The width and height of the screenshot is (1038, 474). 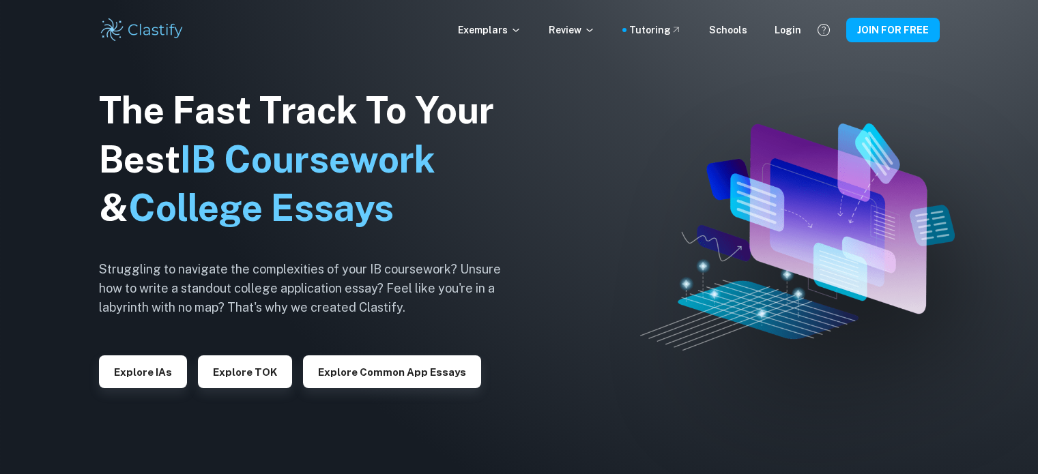 What do you see at coordinates (311, 289) in the screenshot?
I see `h6: Struggling to navigate the complexities of your IB coursework? Unsure how to write a standout col...` at bounding box center [311, 289].